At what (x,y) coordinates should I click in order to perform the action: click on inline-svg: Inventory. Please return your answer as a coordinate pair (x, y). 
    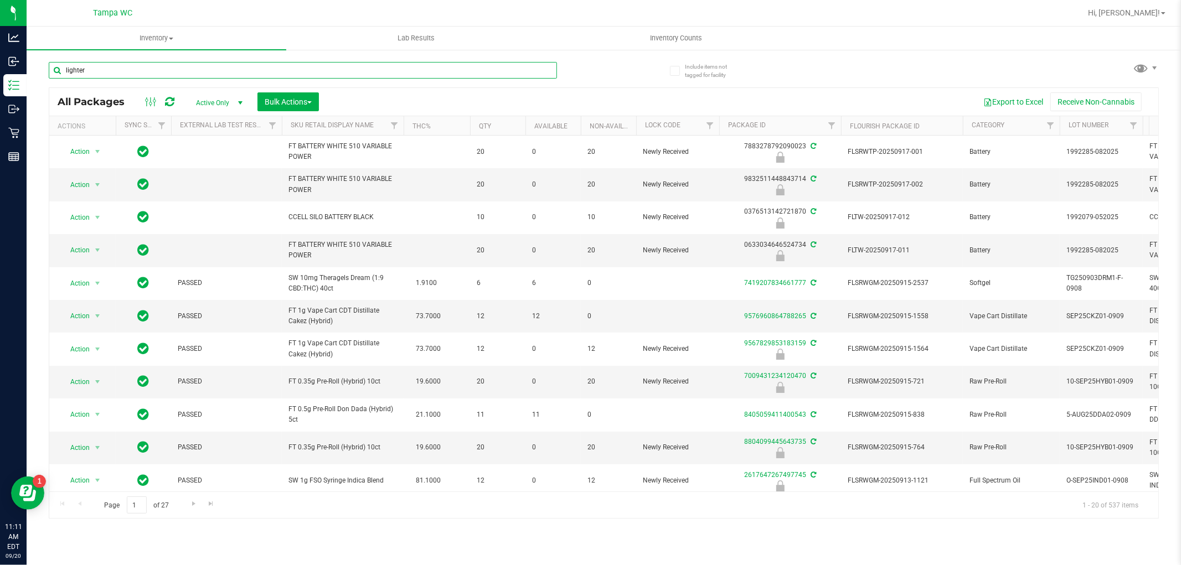
    Looking at the image, I should click on (14, 85).